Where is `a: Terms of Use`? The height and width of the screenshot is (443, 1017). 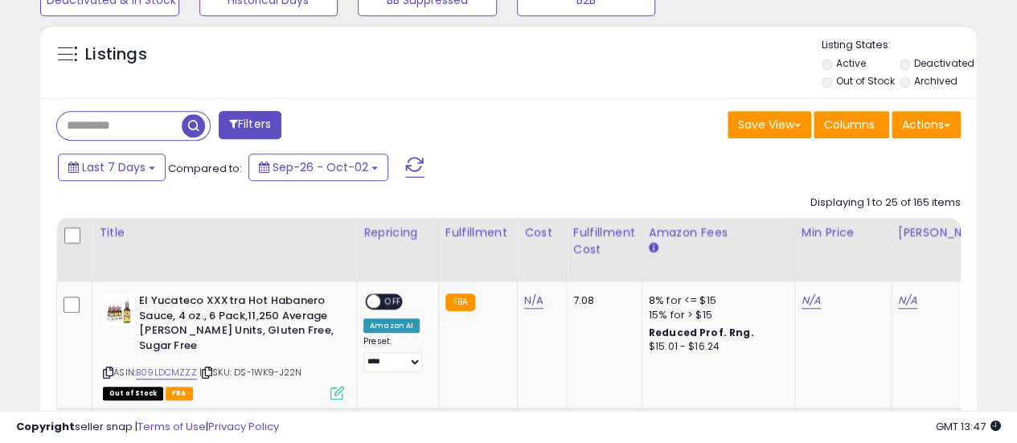 a: Terms of Use is located at coordinates (171, 426).